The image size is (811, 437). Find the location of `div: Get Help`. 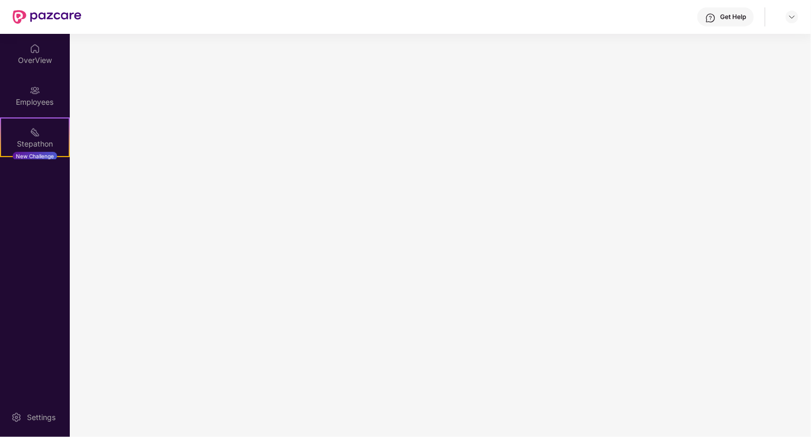

div: Get Help is located at coordinates (733, 17).